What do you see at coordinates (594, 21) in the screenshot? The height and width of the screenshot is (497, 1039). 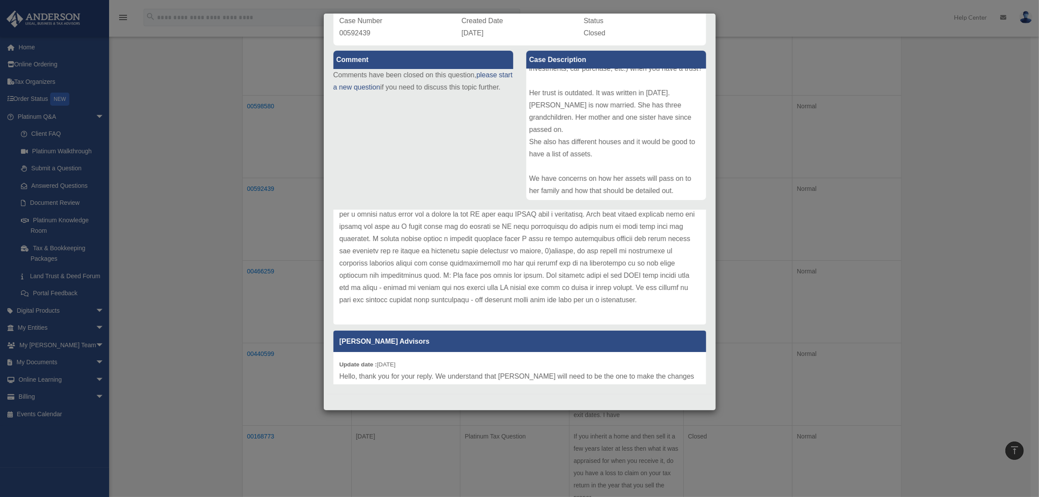 I see `span: Status` at bounding box center [594, 21].